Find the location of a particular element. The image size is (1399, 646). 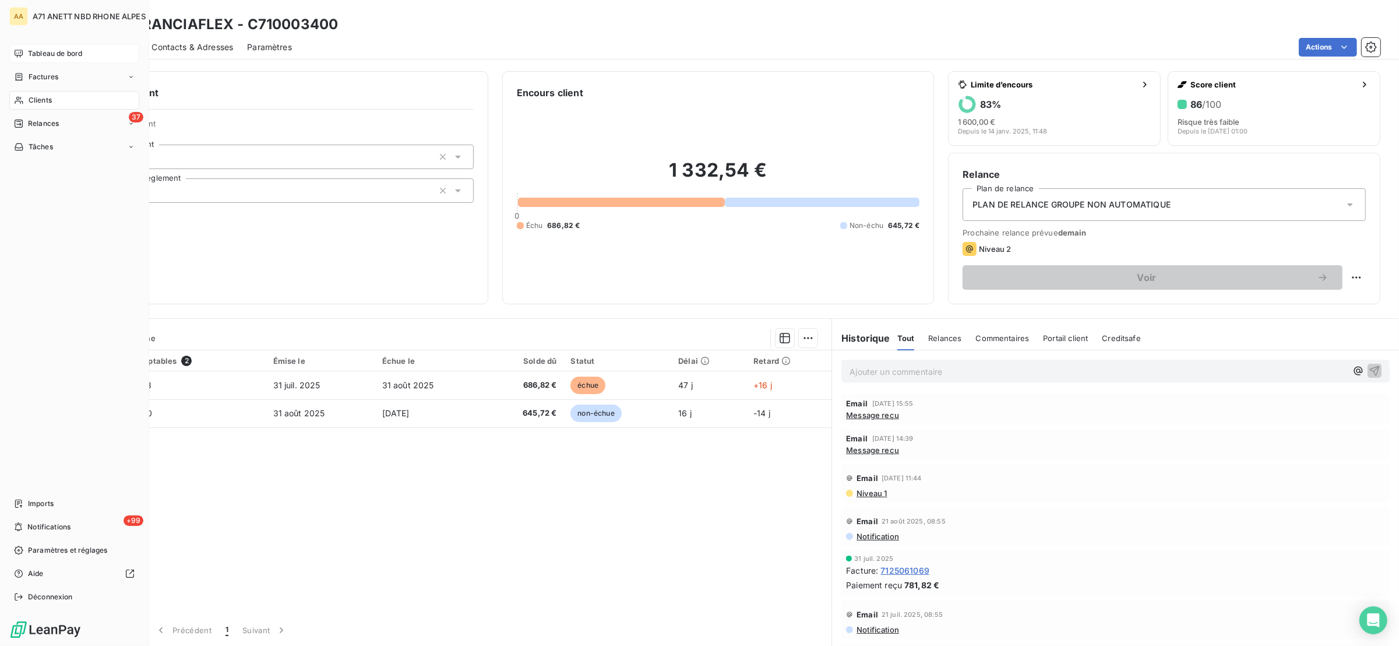

span: Tâches is located at coordinates (41, 147).